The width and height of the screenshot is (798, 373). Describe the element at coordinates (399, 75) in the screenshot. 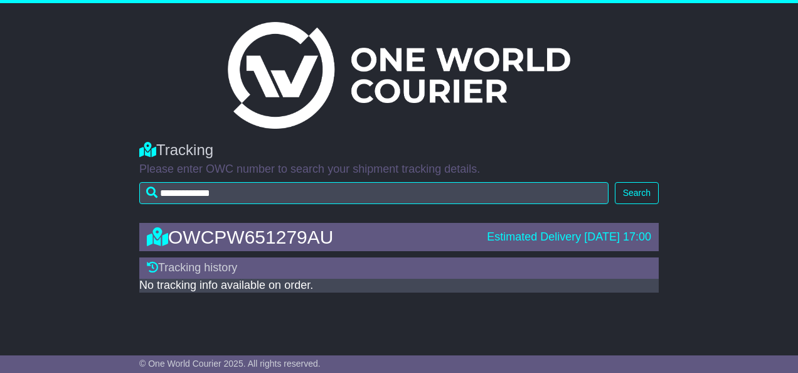

I see `img: Light` at that location.